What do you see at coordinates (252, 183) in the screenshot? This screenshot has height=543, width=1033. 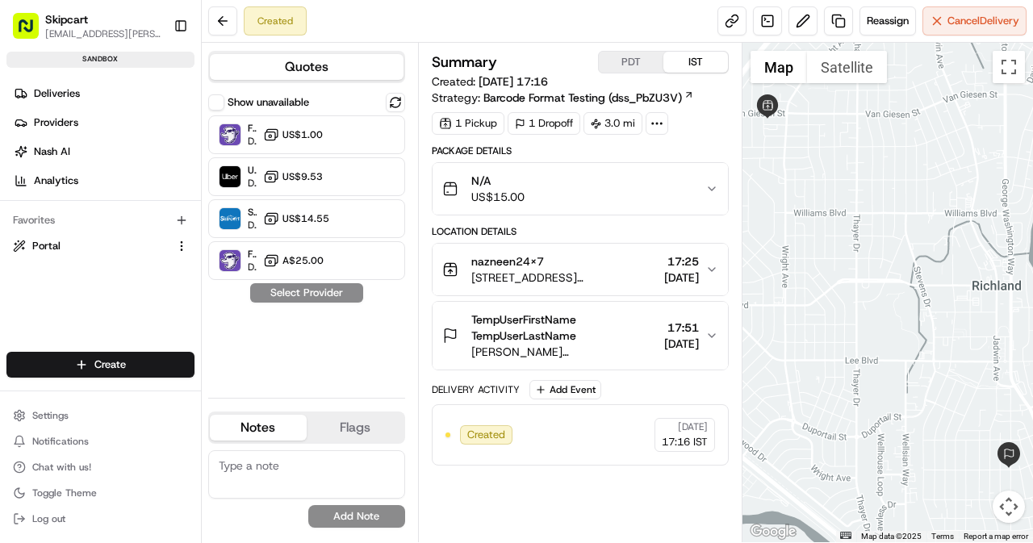 I see `span: Dropoff ETA 28 minutes` at bounding box center [252, 183].